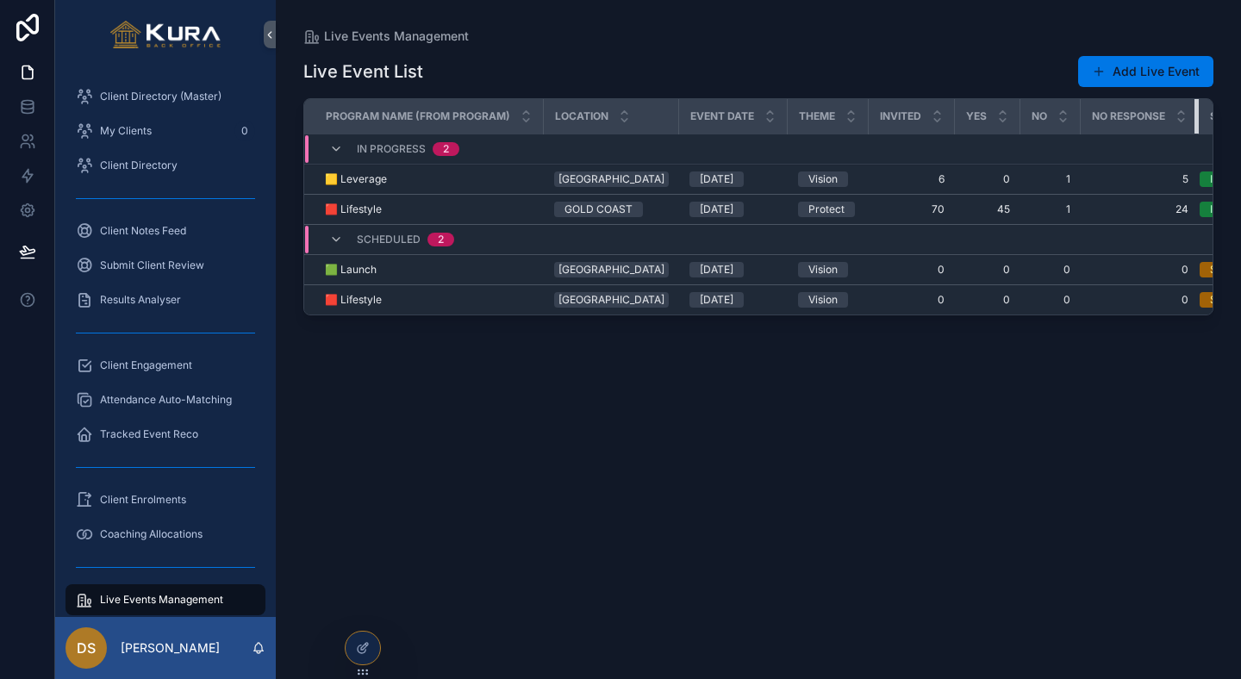 The height and width of the screenshot is (679, 1241). I want to click on span: Client Directory (Master), so click(160, 96).